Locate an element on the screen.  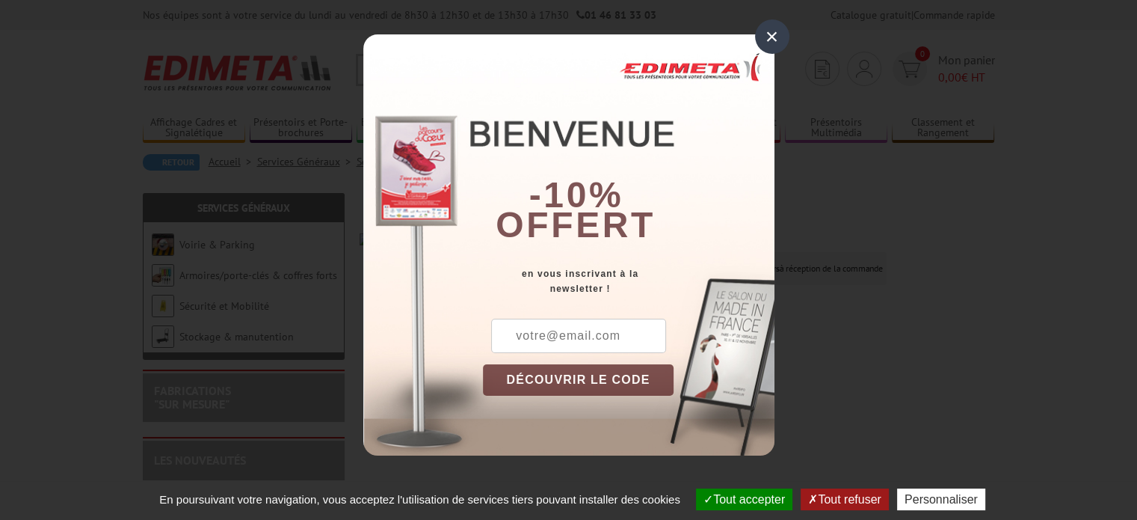
b: -10% is located at coordinates (577, 194).